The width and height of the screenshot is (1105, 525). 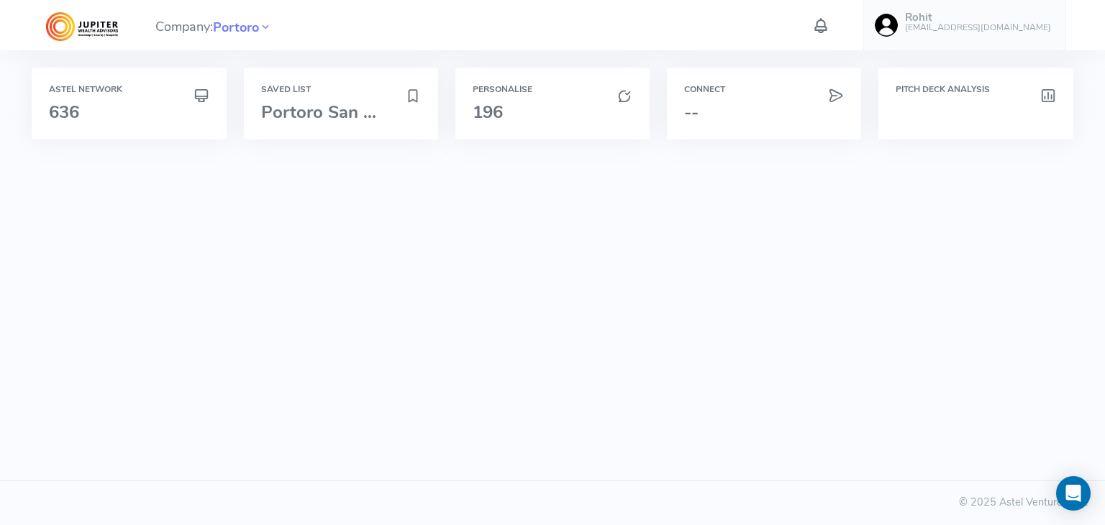 What do you see at coordinates (236, 27) in the screenshot?
I see `span: Portoro` at bounding box center [236, 27].